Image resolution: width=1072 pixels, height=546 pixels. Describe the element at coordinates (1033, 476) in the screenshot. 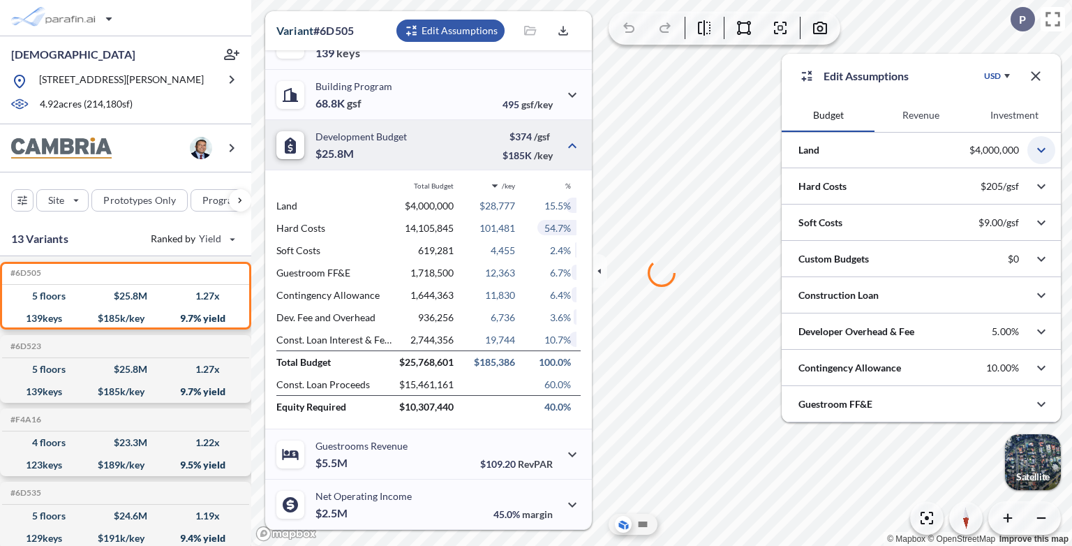

I see `p: Satellite` at that location.